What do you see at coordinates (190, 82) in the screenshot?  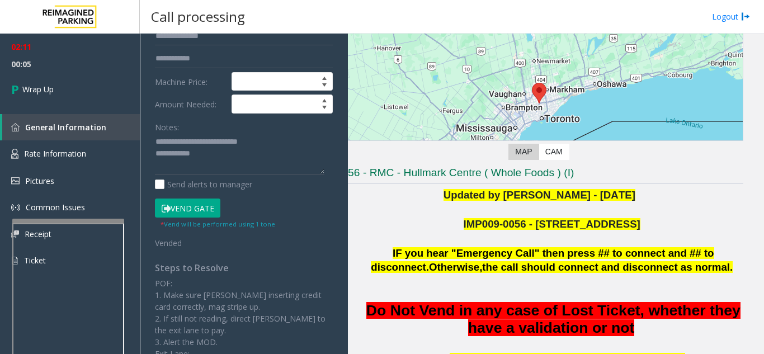 I see `label: Machine Price:` at bounding box center [190, 82].